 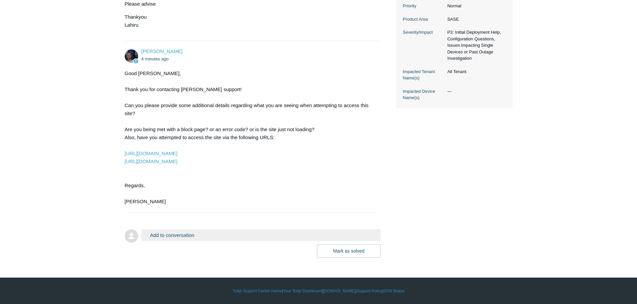 I want to click on dd: Normal, so click(x=474, y=6).